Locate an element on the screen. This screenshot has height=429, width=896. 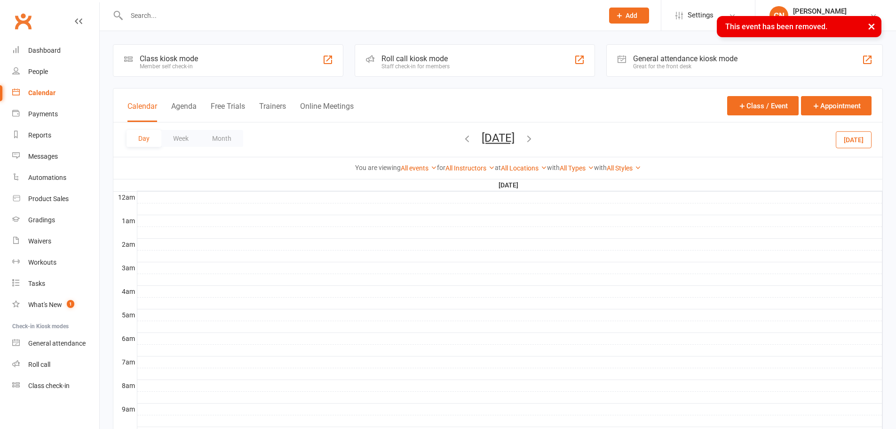
div: Dashboard is located at coordinates (44, 50).